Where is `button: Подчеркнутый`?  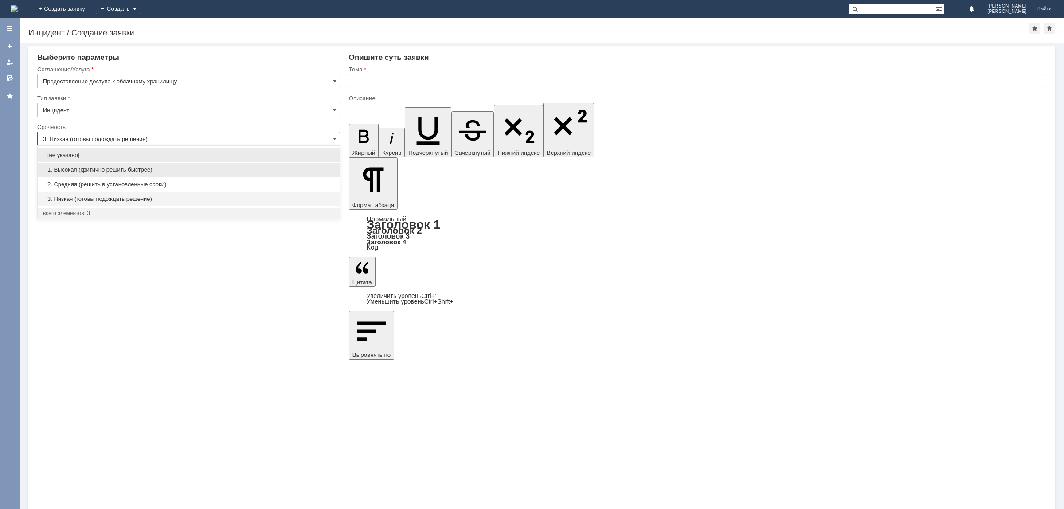
button: Подчеркнутый is located at coordinates (428, 132).